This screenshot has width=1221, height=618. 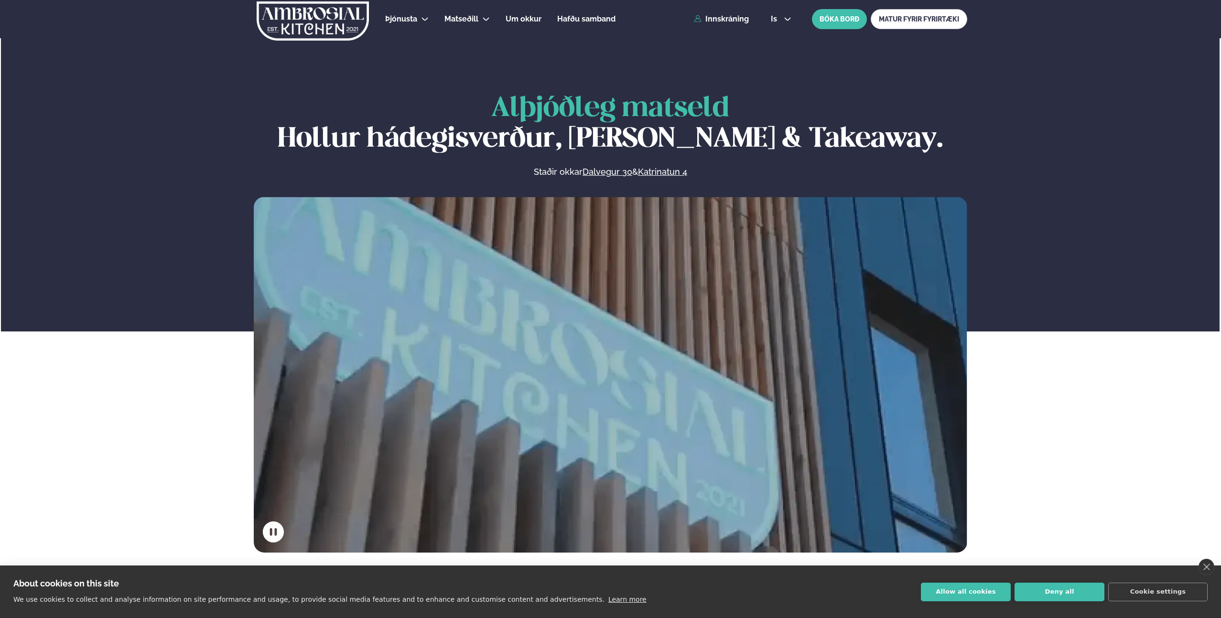 What do you see at coordinates (401, 19) in the screenshot?
I see `a: Þjónusta` at bounding box center [401, 19].